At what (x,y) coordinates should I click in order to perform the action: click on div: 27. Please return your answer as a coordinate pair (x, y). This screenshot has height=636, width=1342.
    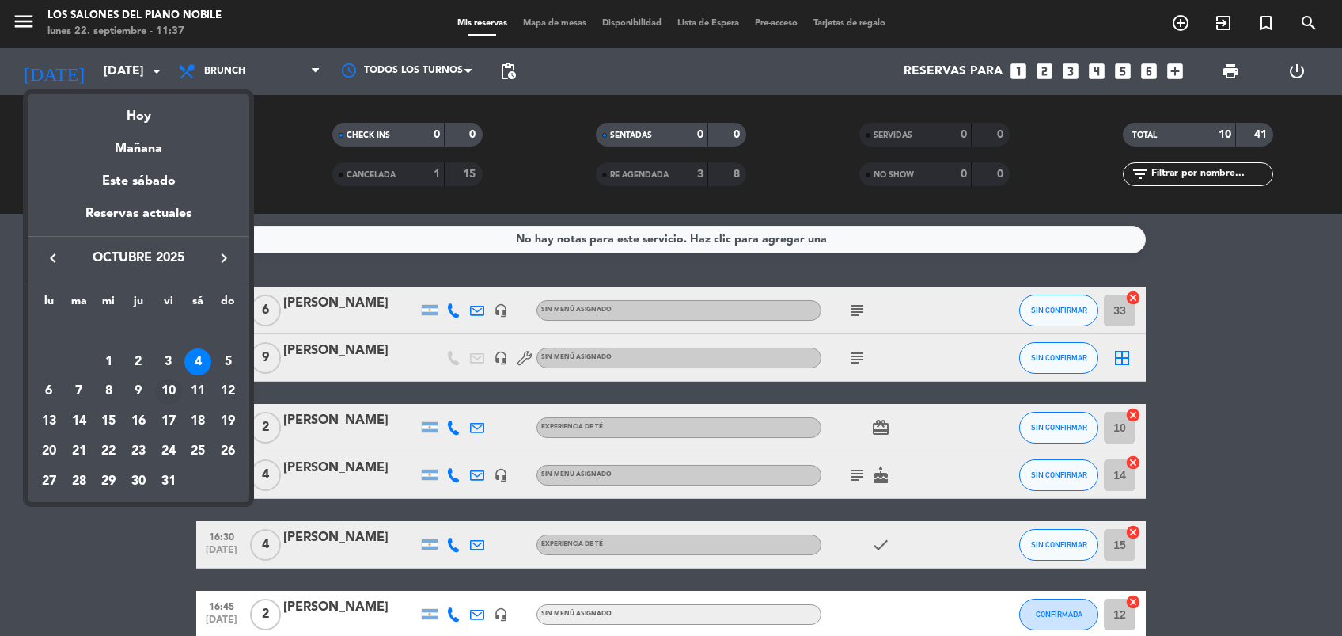
    Looking at the image, I should click on (49, 481).